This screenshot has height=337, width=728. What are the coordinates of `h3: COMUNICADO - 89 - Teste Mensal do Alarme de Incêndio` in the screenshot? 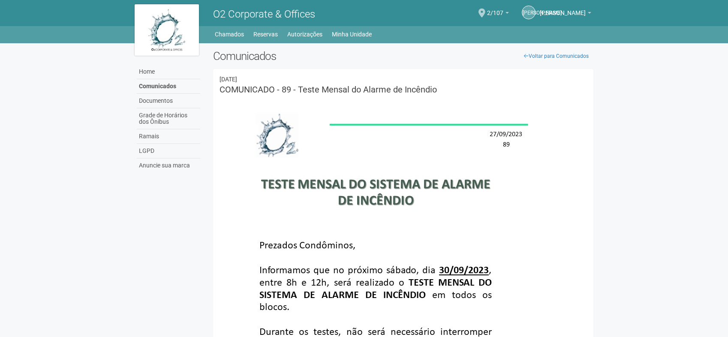 It's located at (403, 90).